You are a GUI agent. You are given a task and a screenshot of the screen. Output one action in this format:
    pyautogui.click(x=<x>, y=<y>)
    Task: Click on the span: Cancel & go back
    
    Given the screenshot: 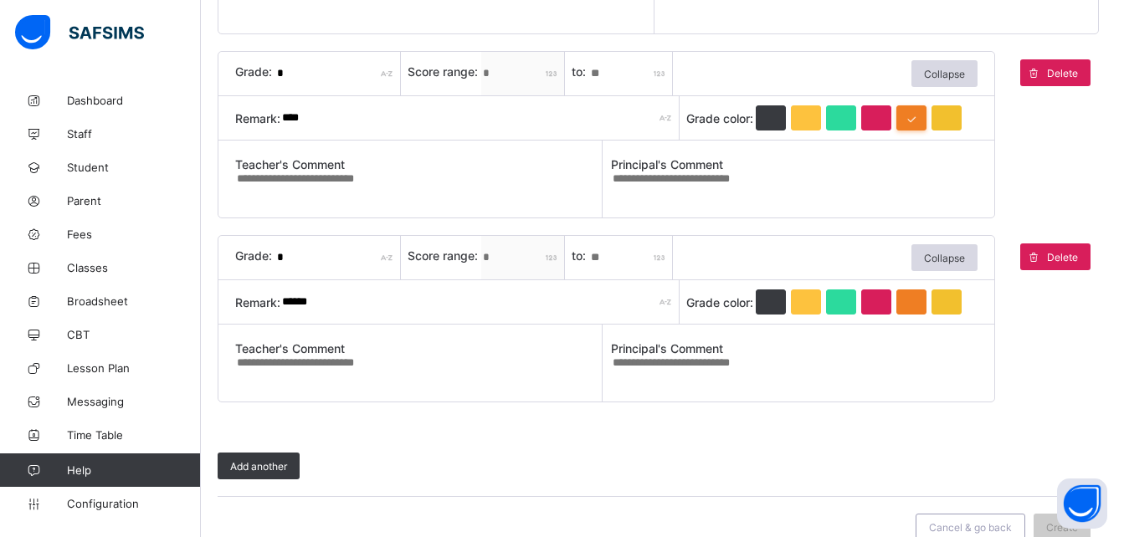 What is the action you would take?
    pyautogui.click(x=970, y=527)
    